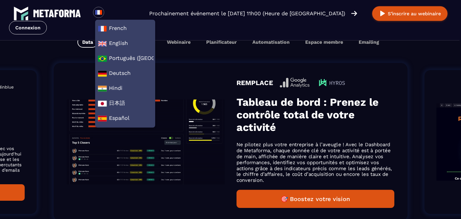 This screenshot has height=219, width=461. What do you see at coordinates (125, 89) in the screenshot?
I see `span: Hindi` at bounding box center [125, 89].